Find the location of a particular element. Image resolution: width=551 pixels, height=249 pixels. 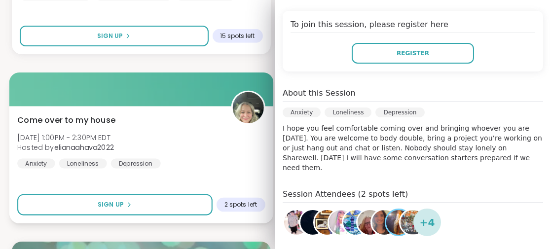

img: maddie_megs is located at coordinates (384, 222).